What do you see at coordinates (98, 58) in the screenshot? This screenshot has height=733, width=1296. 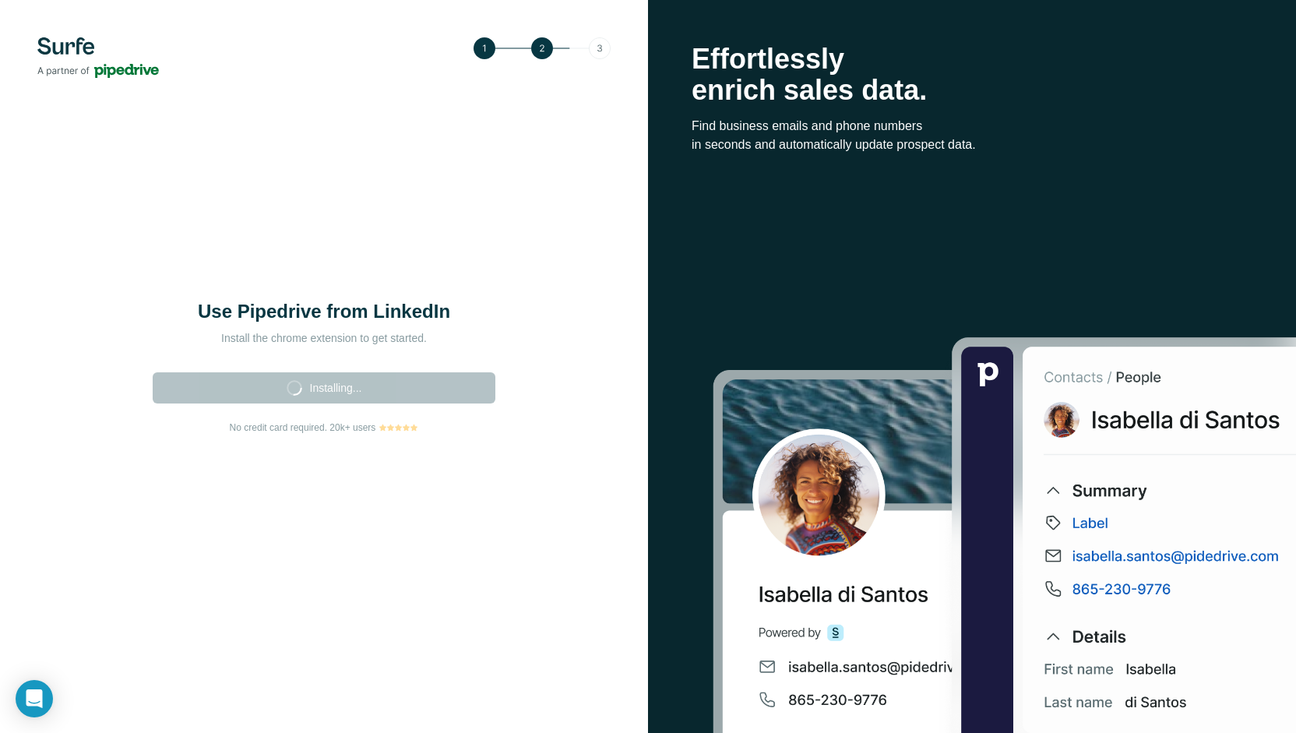 I see `img: Surfe's logo` at bounding box center [98, 58].